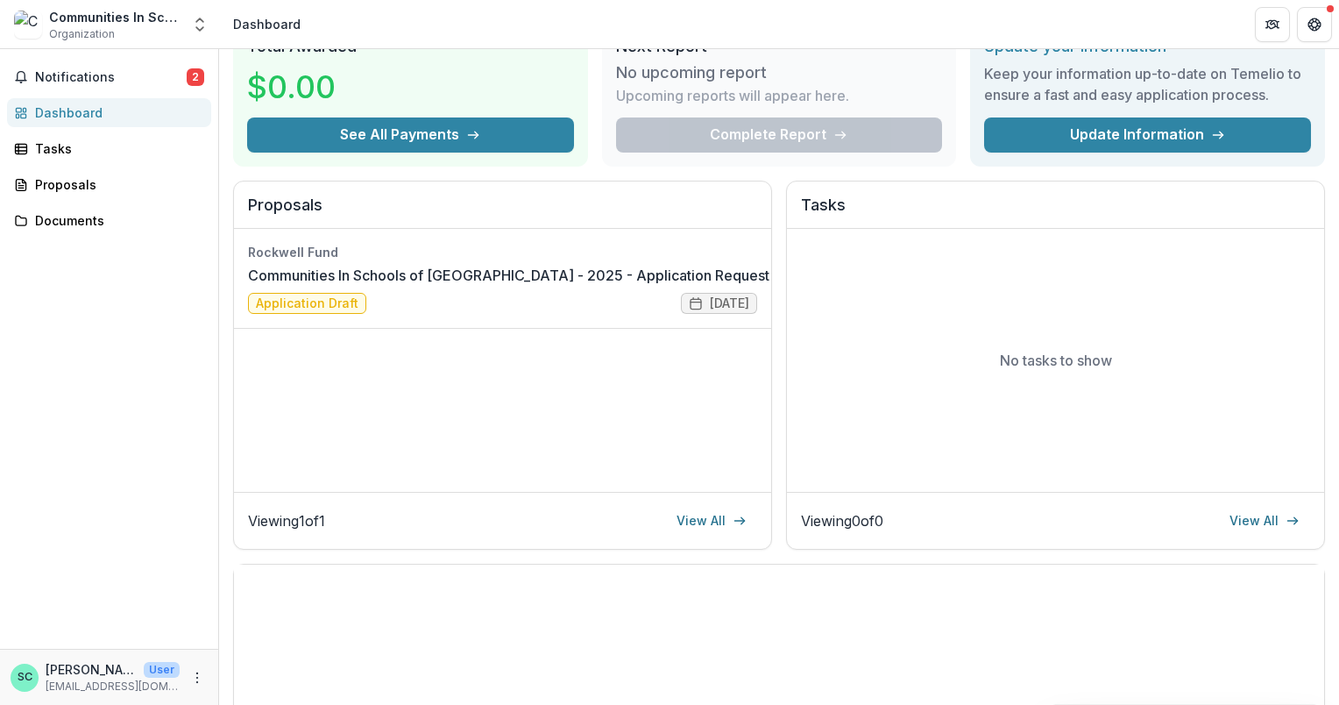  Describe the element at coordinates (733, 96) in the screenshot. I see `p: Upcoming reports will appear here.` at that location.